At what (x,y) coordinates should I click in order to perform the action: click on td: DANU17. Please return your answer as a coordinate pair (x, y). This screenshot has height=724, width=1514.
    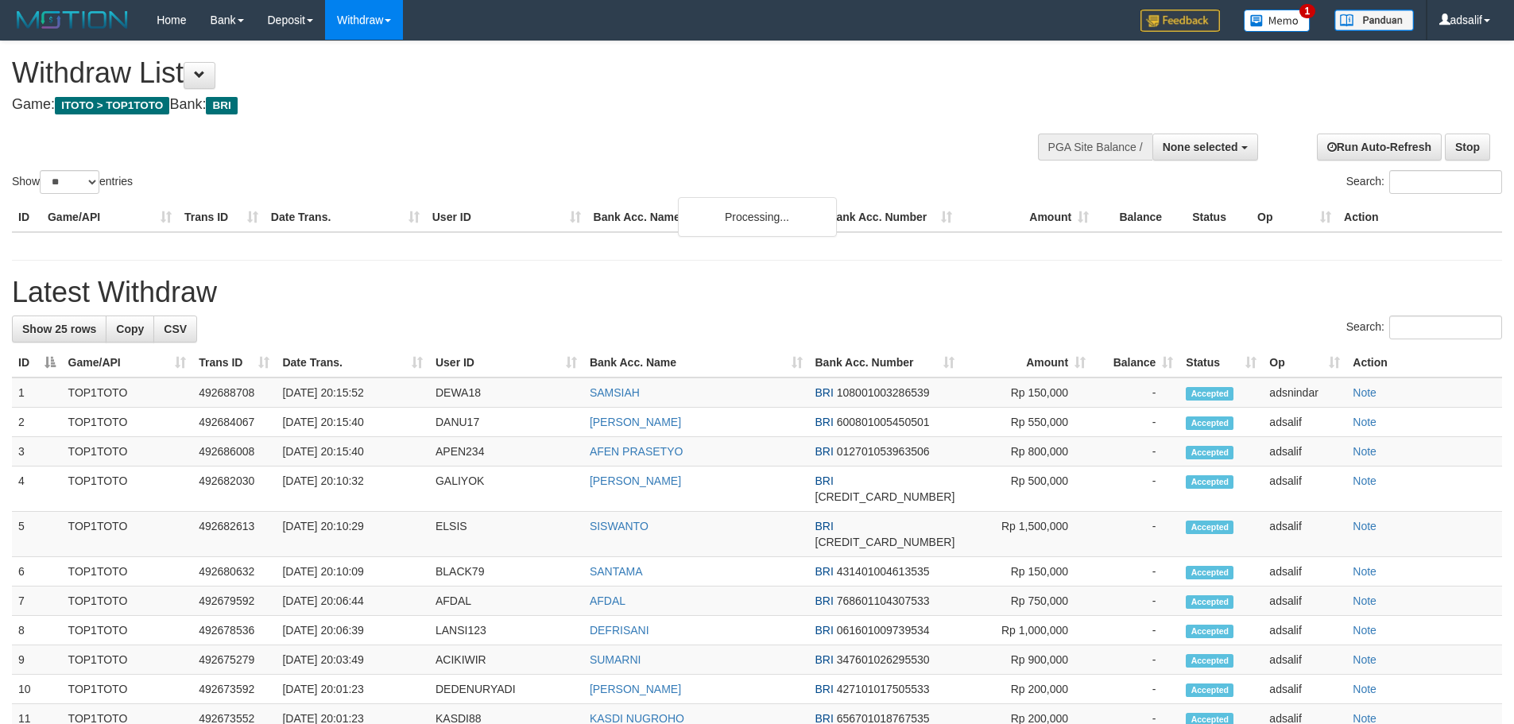
    Looking at the image, I should click on (506, 422).